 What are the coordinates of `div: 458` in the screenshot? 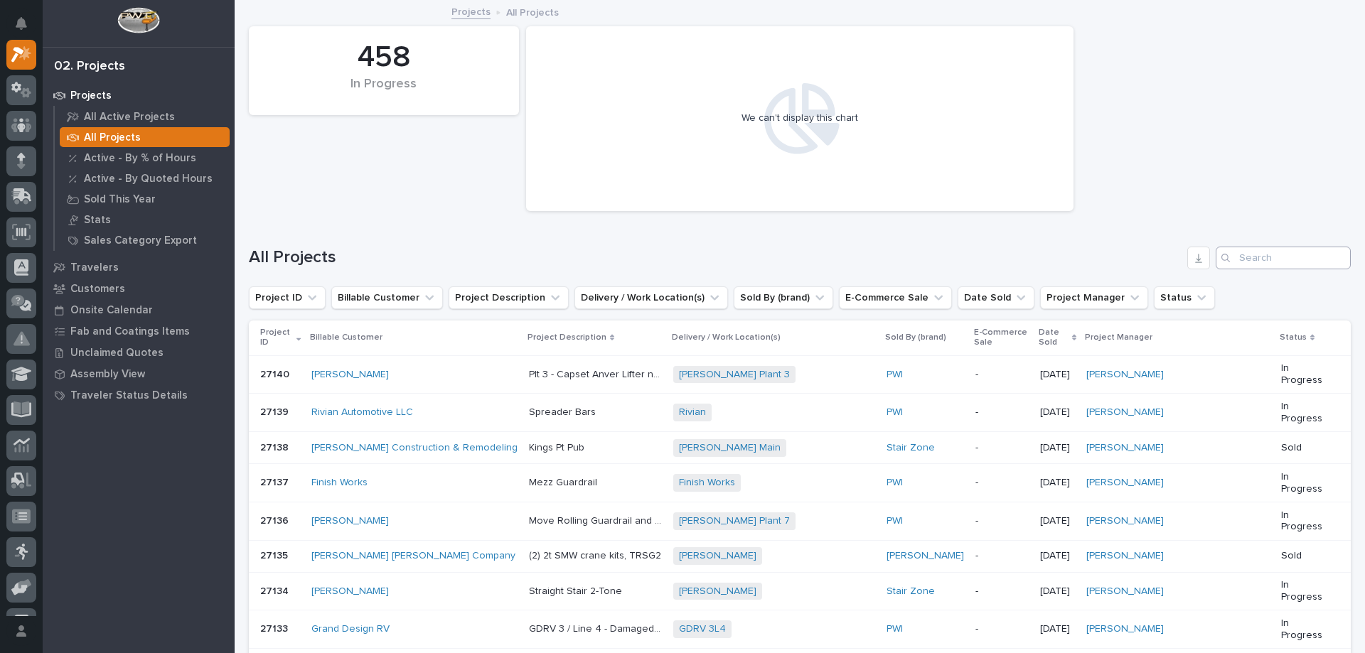 It's located at (384, 58).